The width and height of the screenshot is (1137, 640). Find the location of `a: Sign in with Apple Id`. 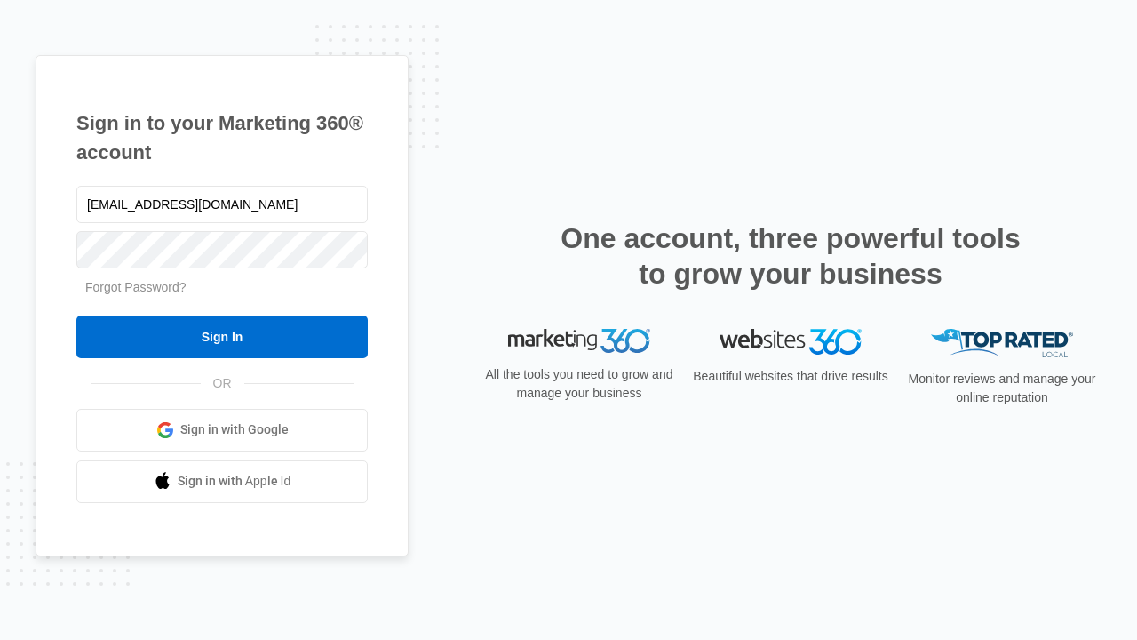

a: Sign in with Apple Id is located at coordinates (222, 482).